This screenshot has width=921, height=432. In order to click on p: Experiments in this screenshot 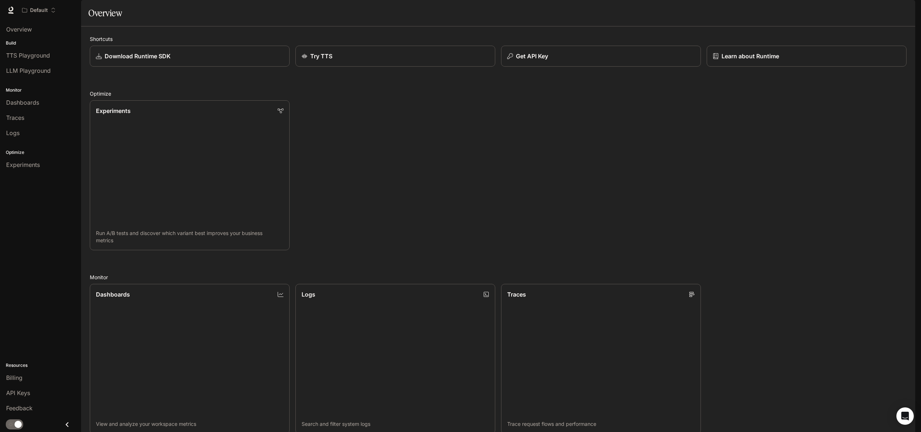, I will do `click(113, 111)`.